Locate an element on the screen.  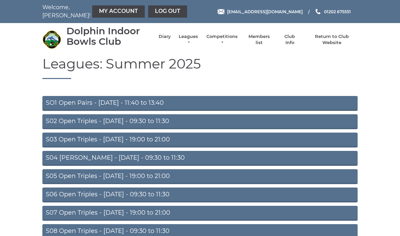
a: Competitions is located at coordinates (222, 40).